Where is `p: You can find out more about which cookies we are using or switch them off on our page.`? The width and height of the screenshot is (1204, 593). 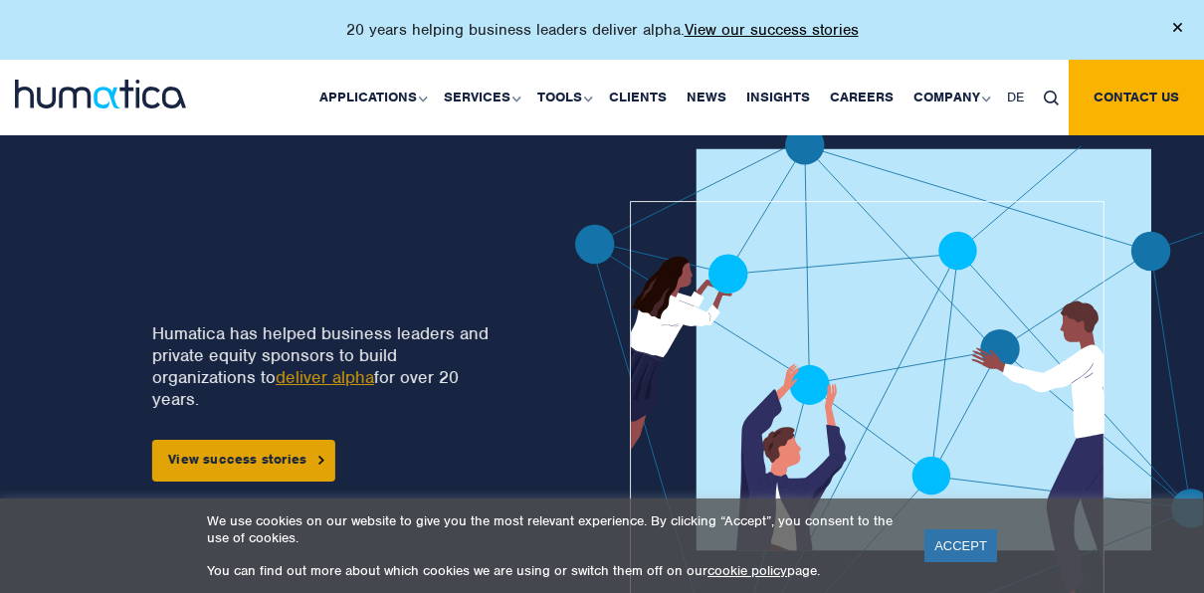 p: You can find out more about which cookies we are using or switch them off on our page. is located at coordinates (553, 570).